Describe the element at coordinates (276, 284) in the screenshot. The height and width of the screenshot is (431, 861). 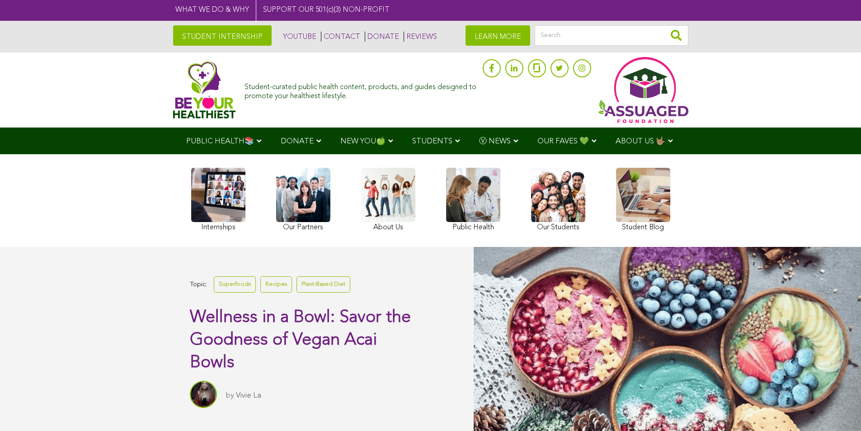
I see `a: Recipes` at that location.